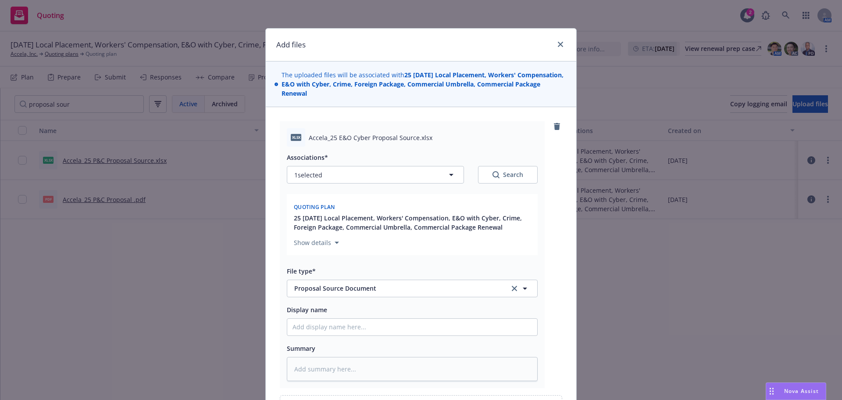  I want to click on span: The uploaded files will be associated with, so click(425, 84).